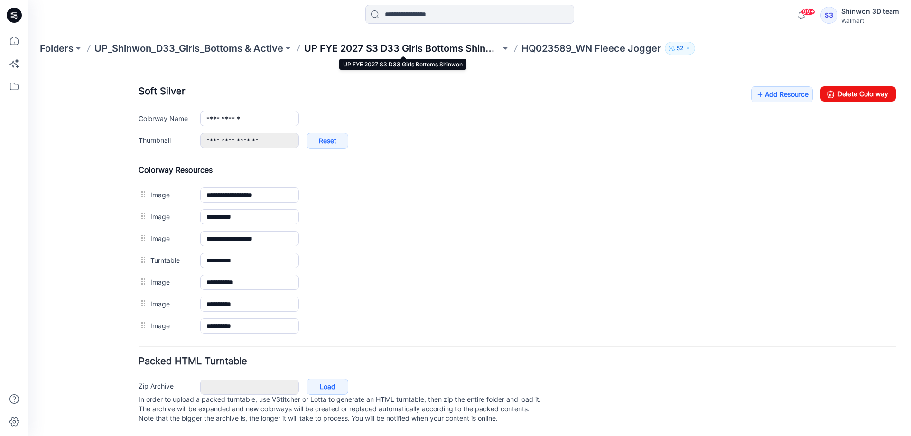  What do you see at coordinates (828, 15) in the screenshot?
I see `div: S3` at bounding box center [828, 15].